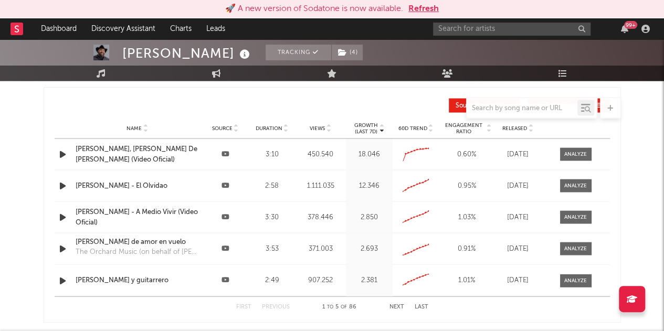 The height and width of the screenshot is (331, 664). Describe the element at coordinates (464, 128) in the screenshot. I see `span: Engagement Ratio` at that location.